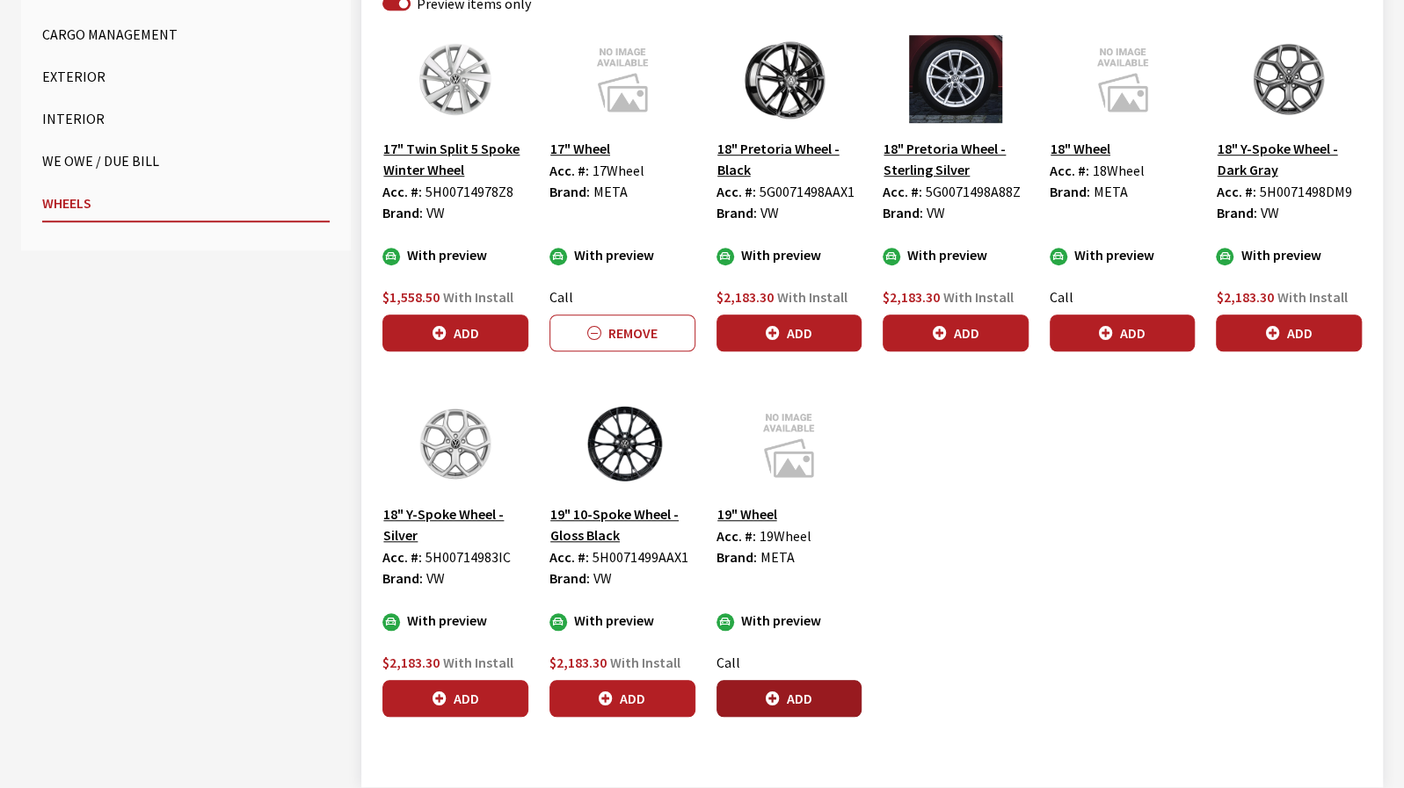  What do you see at coordinates (955, 79) in the screenshot?
I see `img: Image for 18&quot; Pretoria Wheel - Sterling Silver` at bounding box center [955, 79].